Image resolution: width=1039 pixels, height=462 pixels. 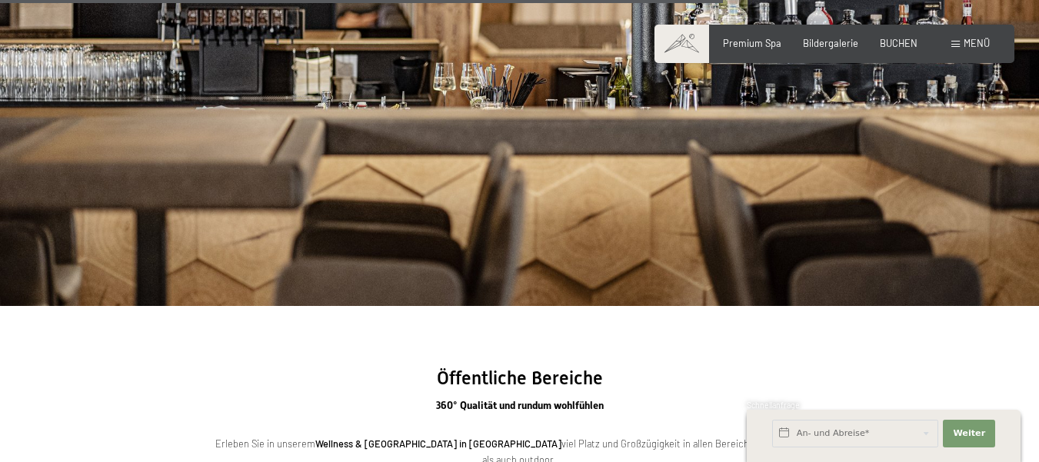 I want to click on a: Premium Spa, so click(x=752, y=43).